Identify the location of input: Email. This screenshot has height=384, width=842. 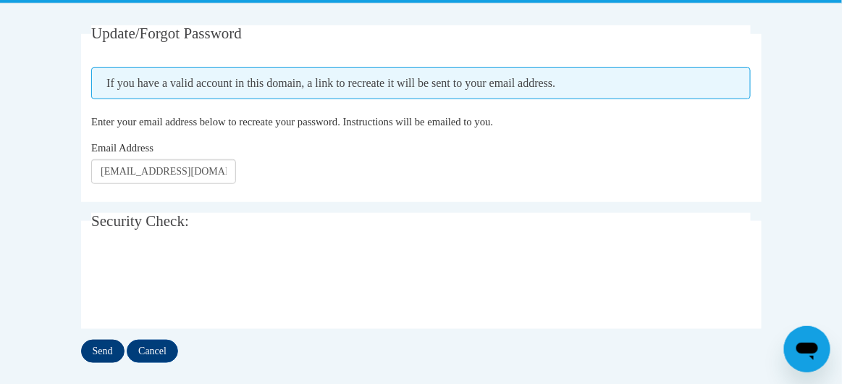
(164, 172).